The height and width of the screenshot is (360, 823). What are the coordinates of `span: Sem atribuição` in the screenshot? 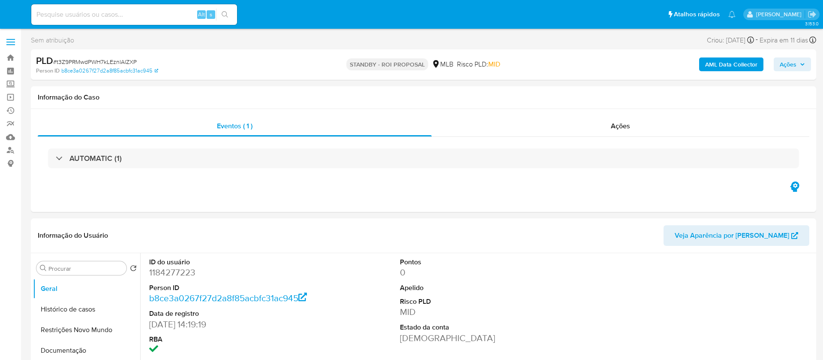 It's located at (52, 40).